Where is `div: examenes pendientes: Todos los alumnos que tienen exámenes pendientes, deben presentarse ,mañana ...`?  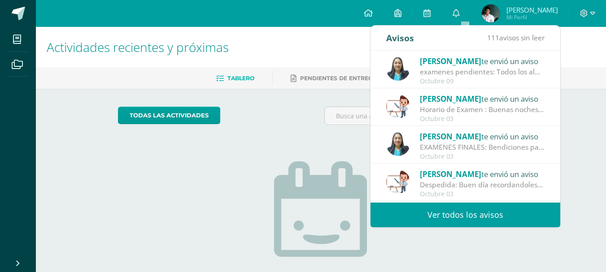
div: examenes pendientes: Todos los alumnos que tienen exámenes pendientes, deben presentarse ,mañana ... is located at coordinates (482, 72).